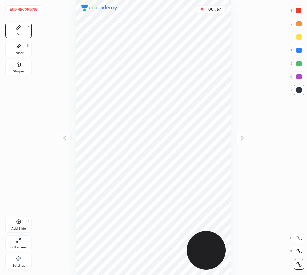  I want to click on div: 3, so click(297, 37).